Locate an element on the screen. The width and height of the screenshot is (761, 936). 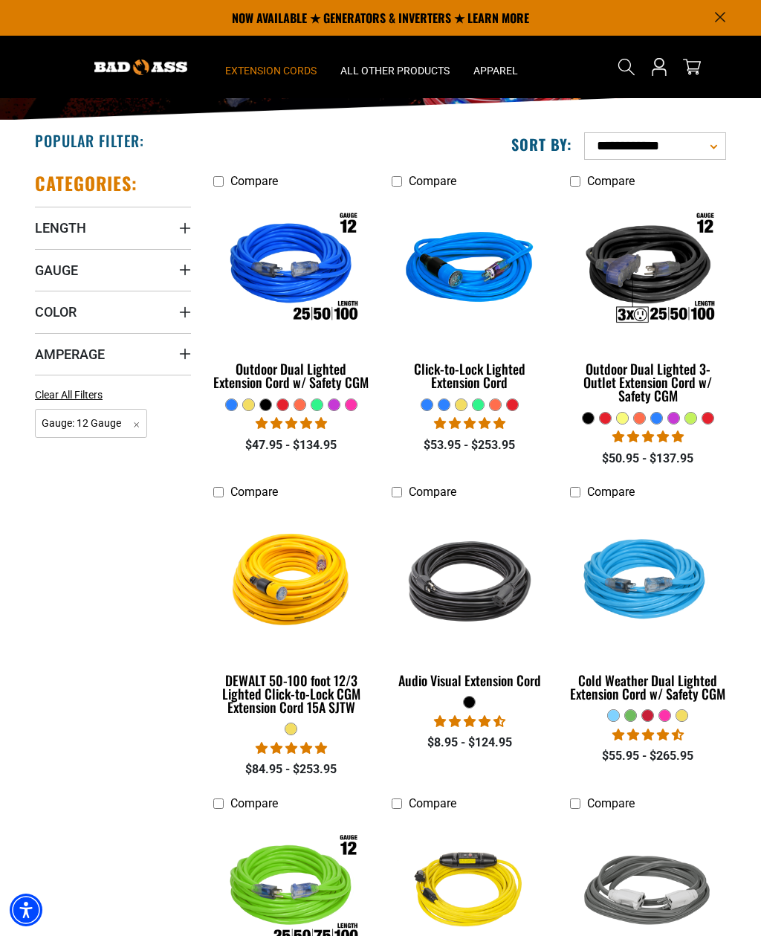
a: Clear All Filters is located at coordinates (71, 395).